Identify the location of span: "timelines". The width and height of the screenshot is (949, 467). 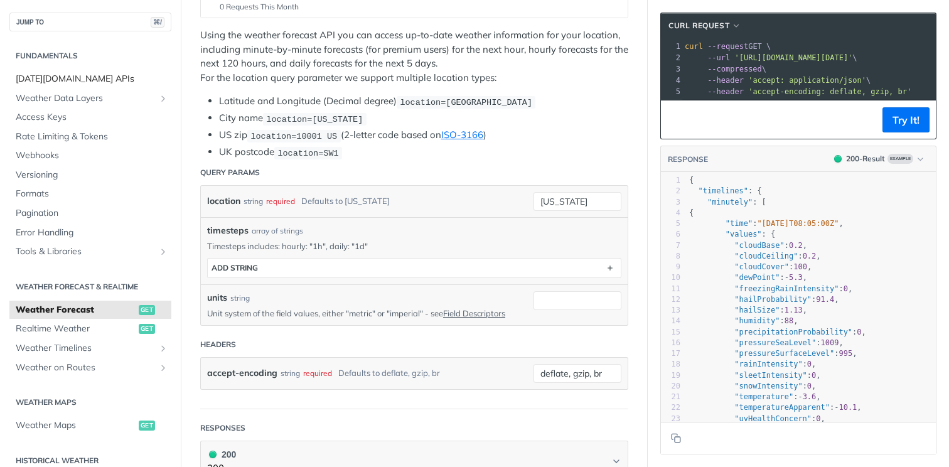
(722, 191).